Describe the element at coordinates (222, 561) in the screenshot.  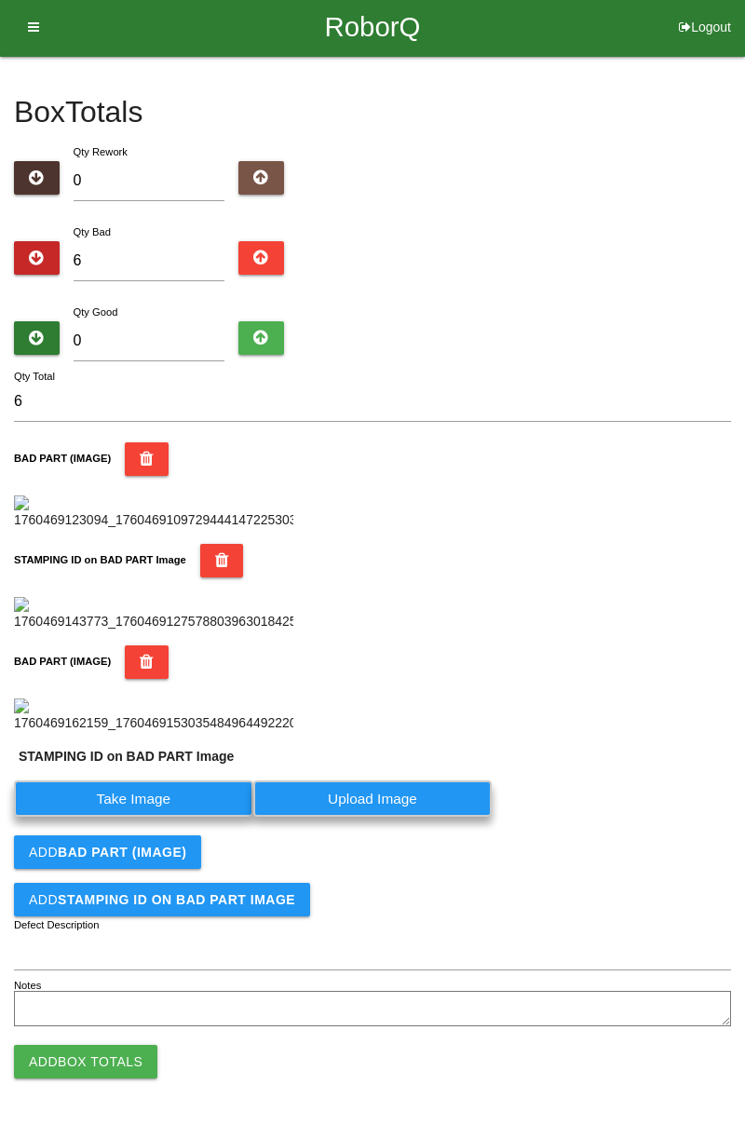
I see `button: STAMPING ID on BAD PART Image` at that location.